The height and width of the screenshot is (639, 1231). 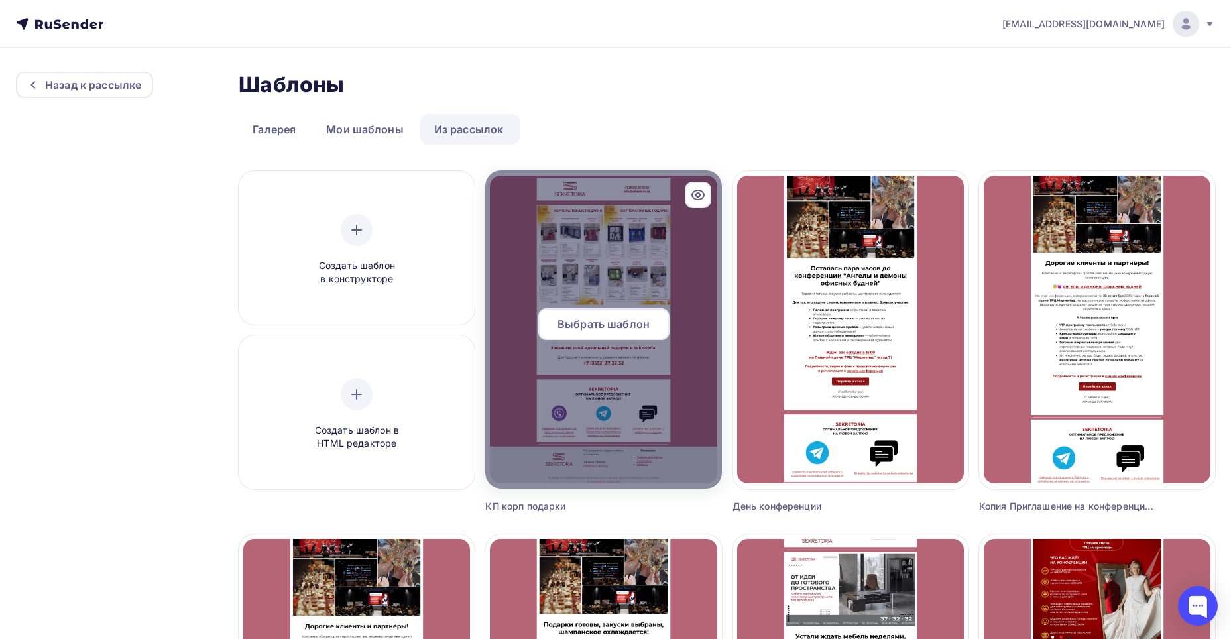 What do you see at coordinates (357, 272) in the screenshot?
I see `span: Создать шаблон в конструкторе` at bounding box center [357, 272].